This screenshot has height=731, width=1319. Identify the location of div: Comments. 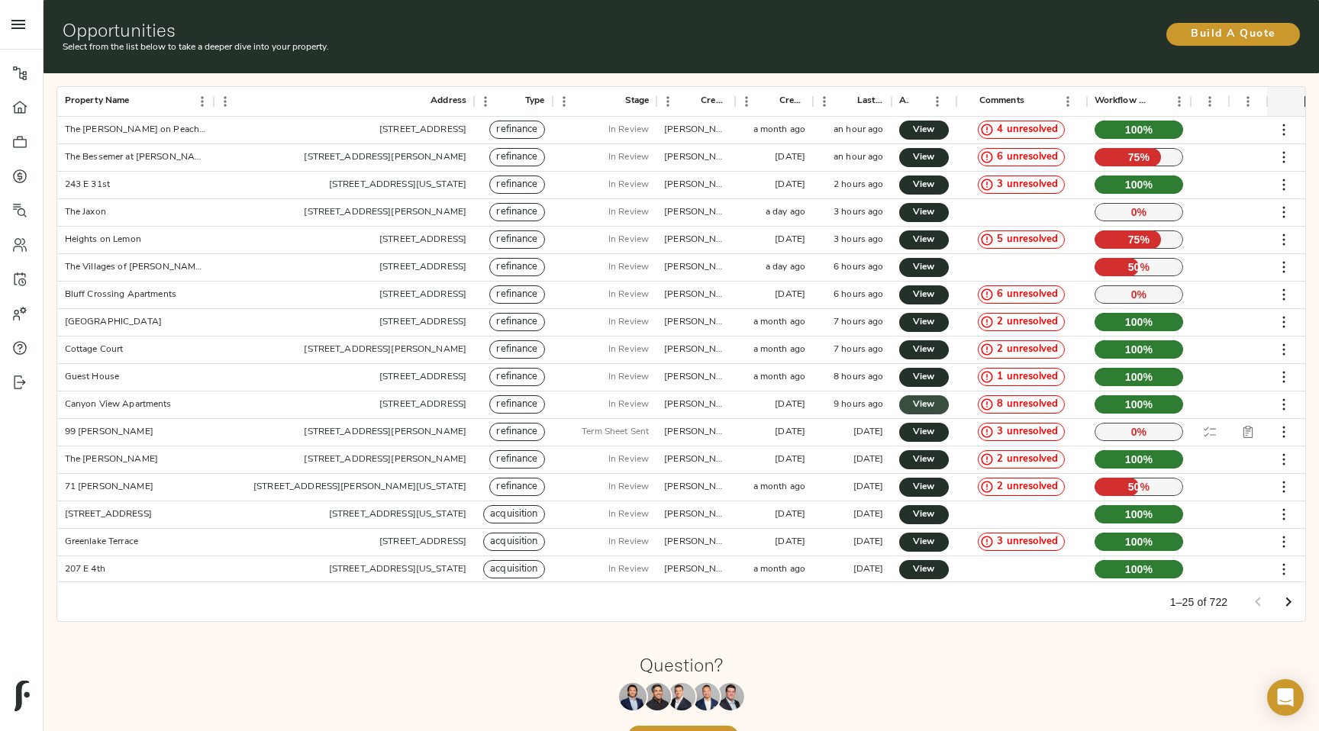
(1002, 101).